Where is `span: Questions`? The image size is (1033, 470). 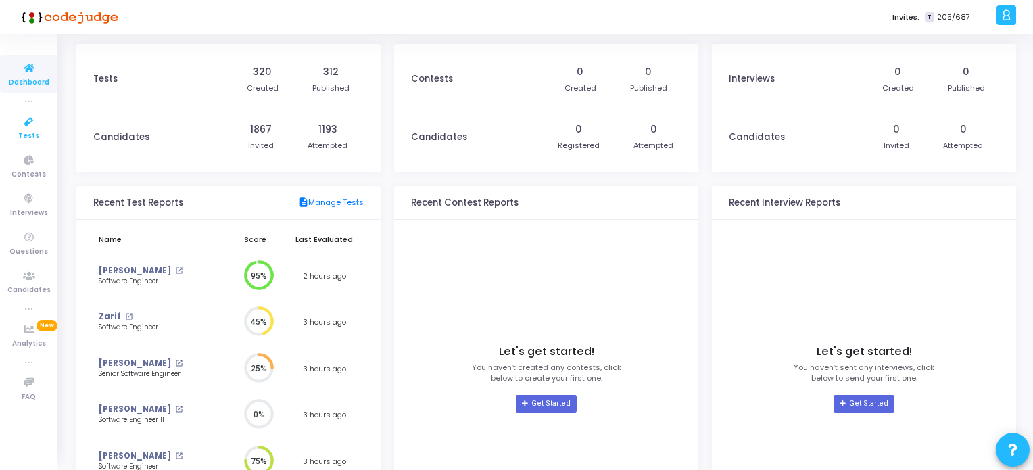 span: Questions is located at coordinates (28, 252).